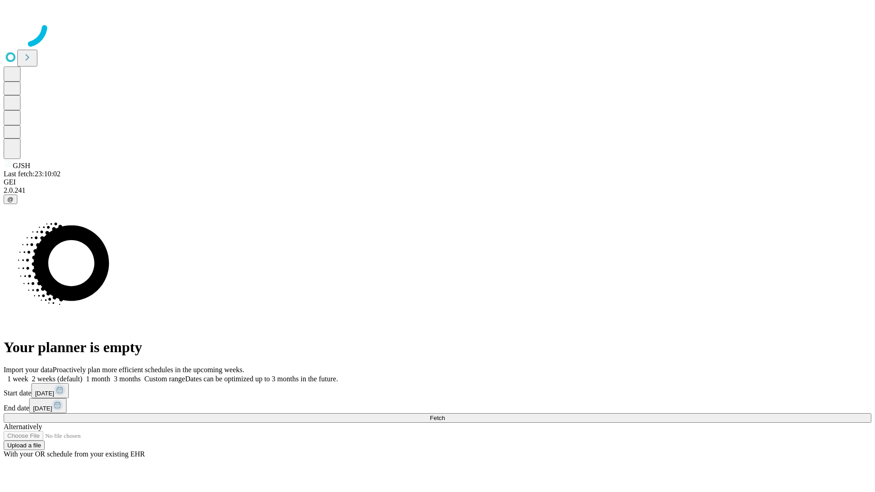 This screenshot has width=875, height=492. I want to click on div: 2.0.241, so click(437, 190).